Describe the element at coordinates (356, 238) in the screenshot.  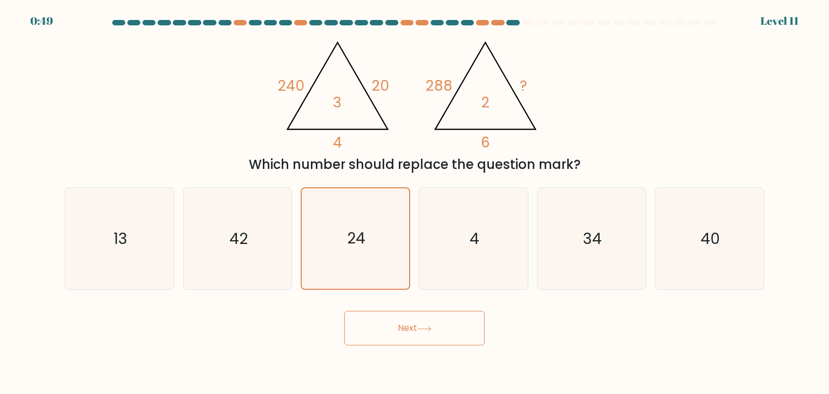
I see `text: 24` at that location.